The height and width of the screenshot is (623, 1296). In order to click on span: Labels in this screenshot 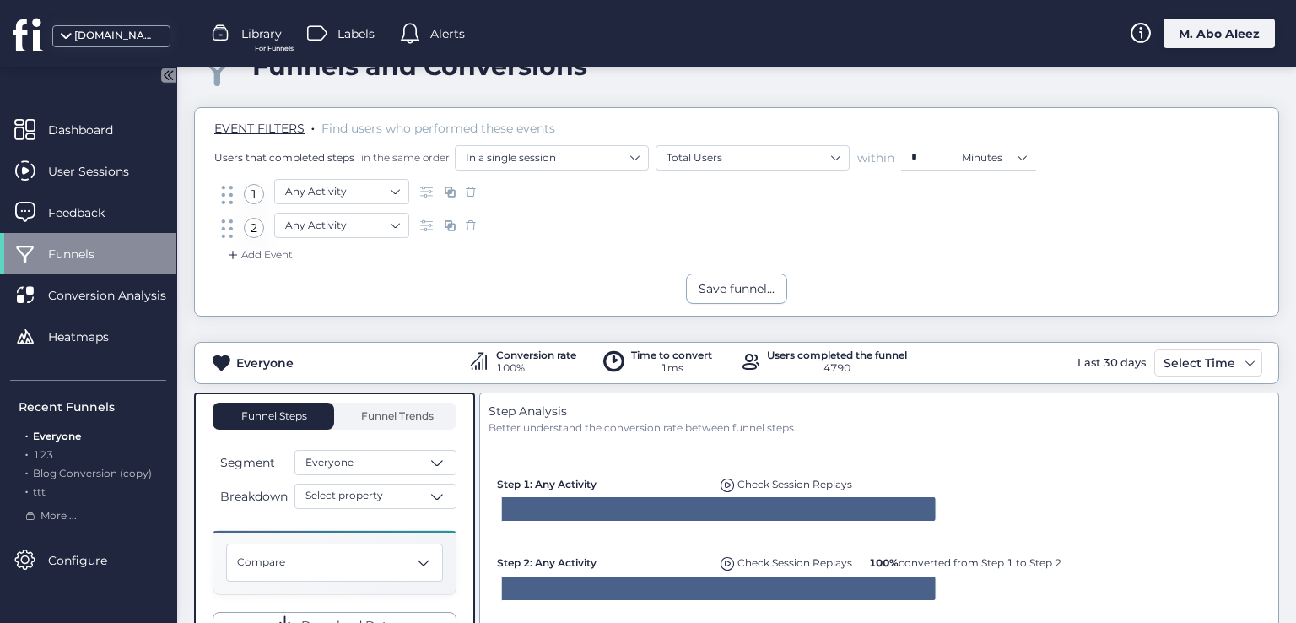, I will do `click(356, 34)`.